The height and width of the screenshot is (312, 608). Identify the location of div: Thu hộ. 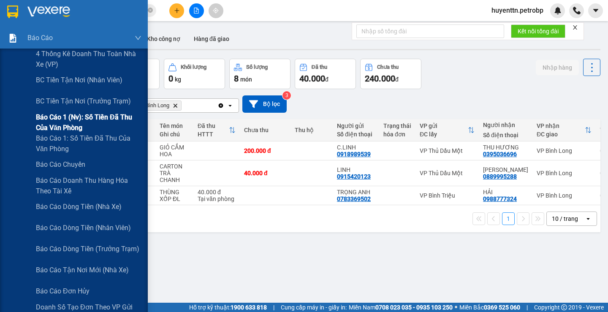
(312, 130).